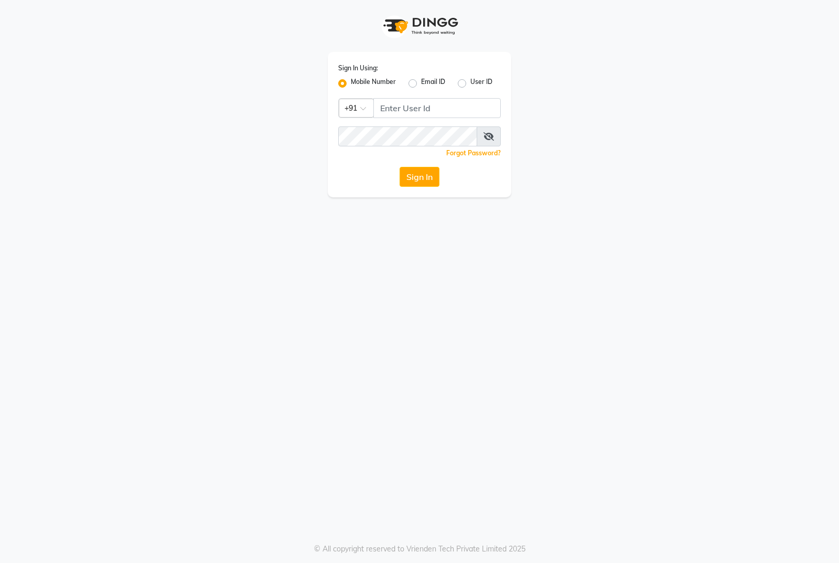 The image size is (839, 563). What do you see at coordinates (420, 26) in the screenshot?
I see `img: logo1.svg` at bounding box center [420, 26].